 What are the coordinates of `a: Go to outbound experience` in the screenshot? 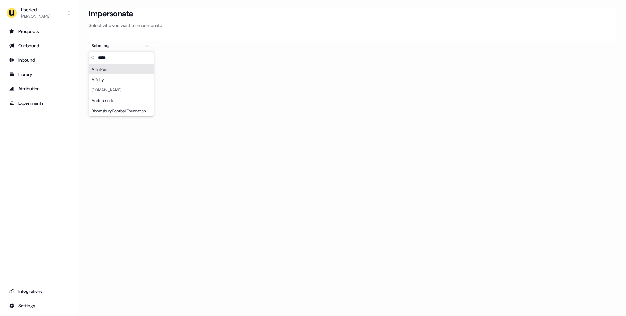 It's located at (39, 46).